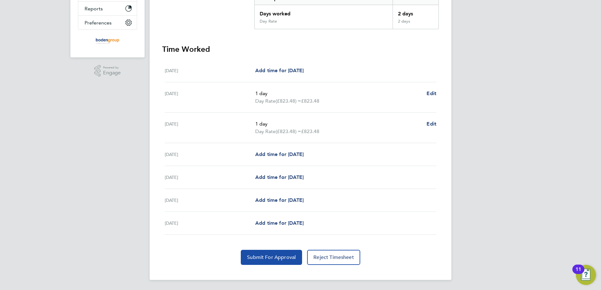 The height and width of the screenshot is (290, 601). What do you see at coordinates (107, 23) in the screenshot?
I see `button: Preferences` at bounding box center [107, 23].